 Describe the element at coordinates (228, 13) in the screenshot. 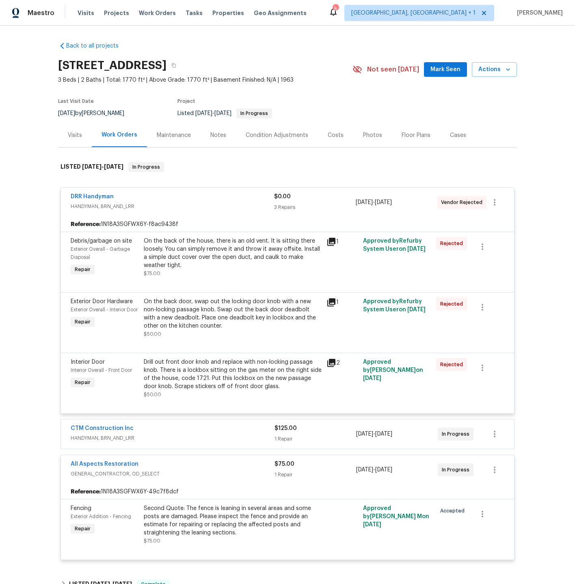

I see `span: Properties` at that location.